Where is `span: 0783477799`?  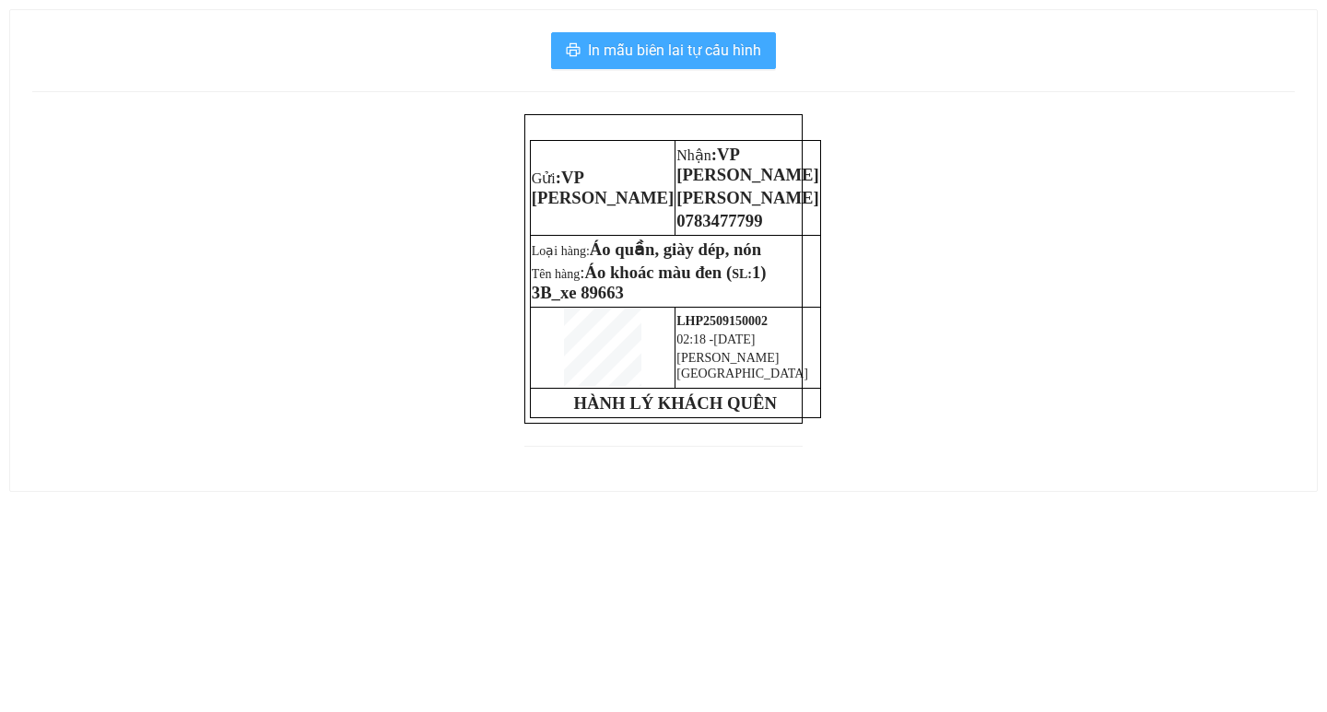
span: 0783477799 is located at coordinates (719, 220).